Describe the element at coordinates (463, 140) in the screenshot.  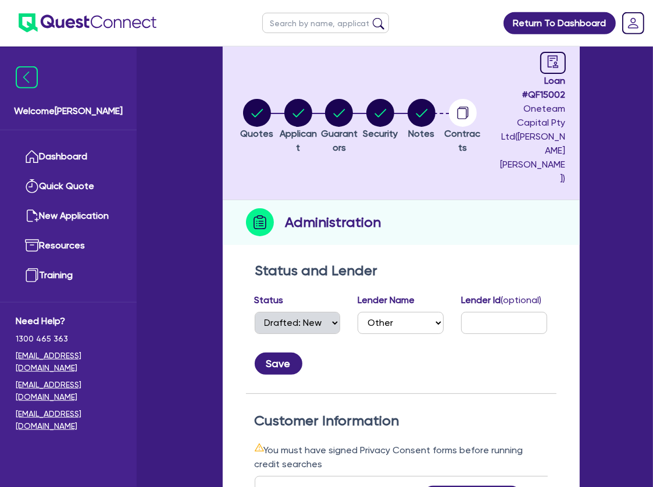
I see `span: Contracts` at that location.